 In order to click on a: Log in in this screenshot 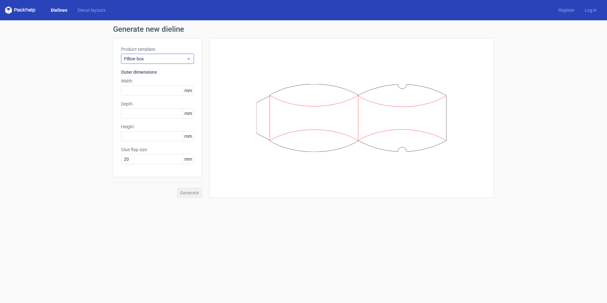, I will do `click(591, 10)`.